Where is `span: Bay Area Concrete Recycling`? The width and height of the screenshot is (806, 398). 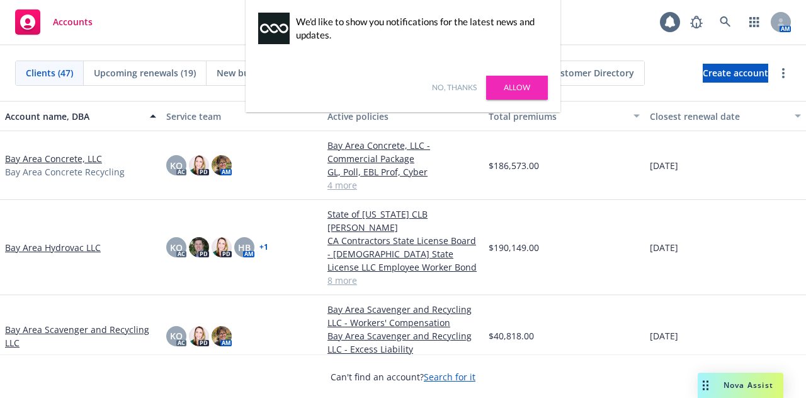
span: Bay Area Concrete Recycling is located at coordinates (65, 171).